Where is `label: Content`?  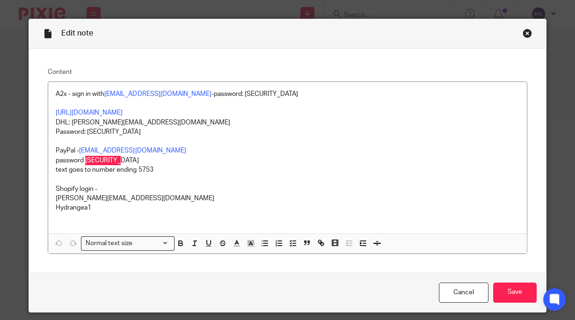 label: Content is located at coordinates (287, 72).